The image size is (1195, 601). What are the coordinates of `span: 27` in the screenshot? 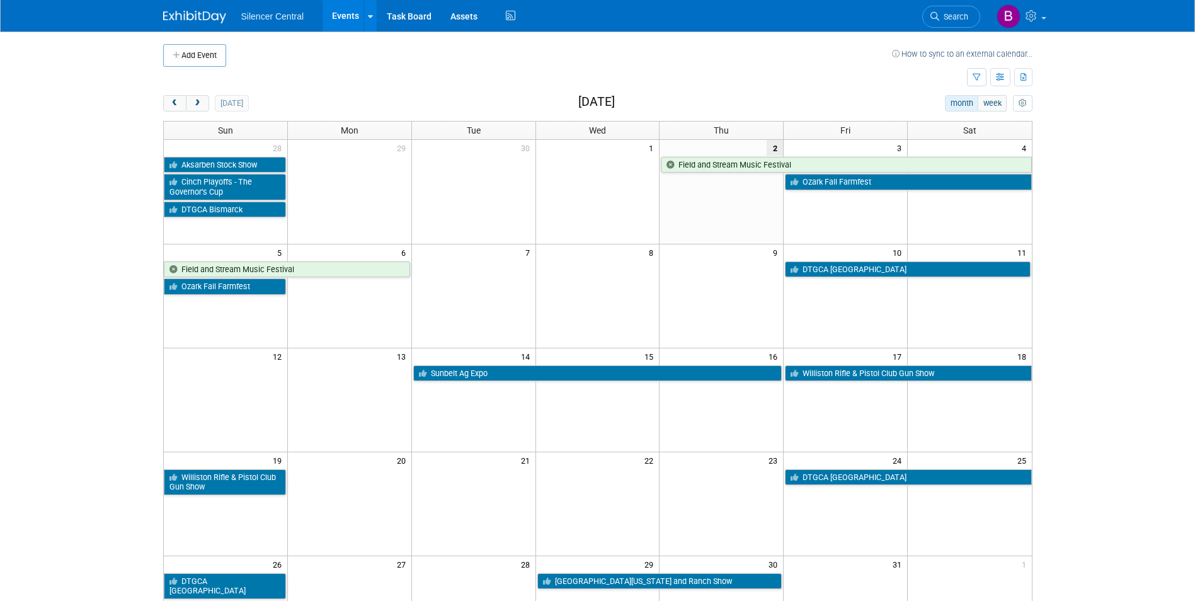 It's located at (403, 564).